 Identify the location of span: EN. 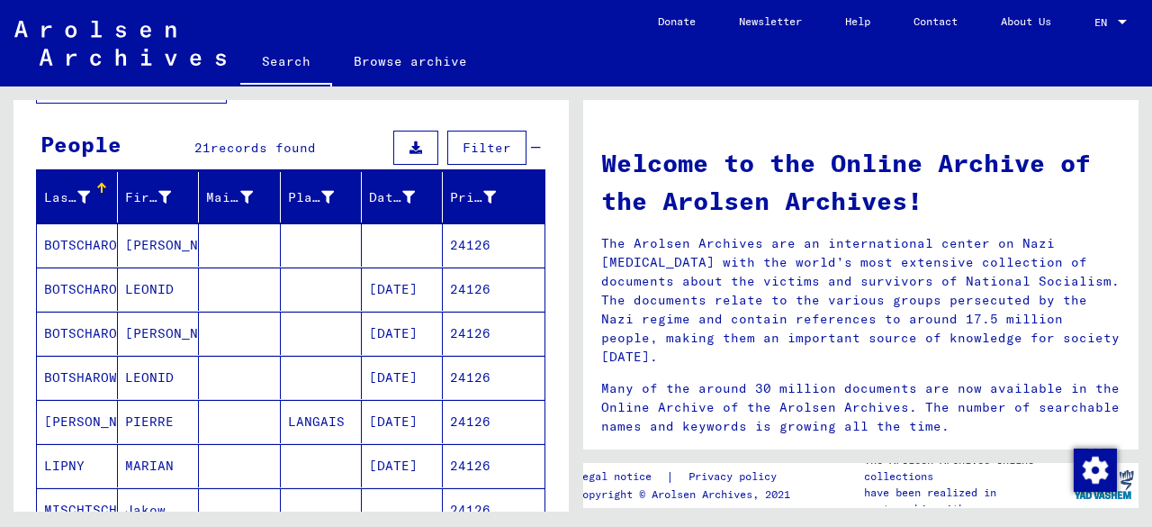
(1104, 23).